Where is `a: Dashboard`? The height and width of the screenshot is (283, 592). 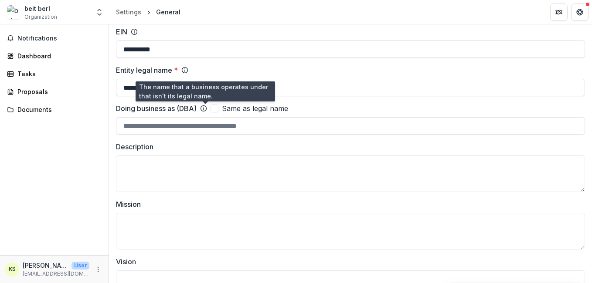
a: Dashboard is located at coordinates (54, 56).